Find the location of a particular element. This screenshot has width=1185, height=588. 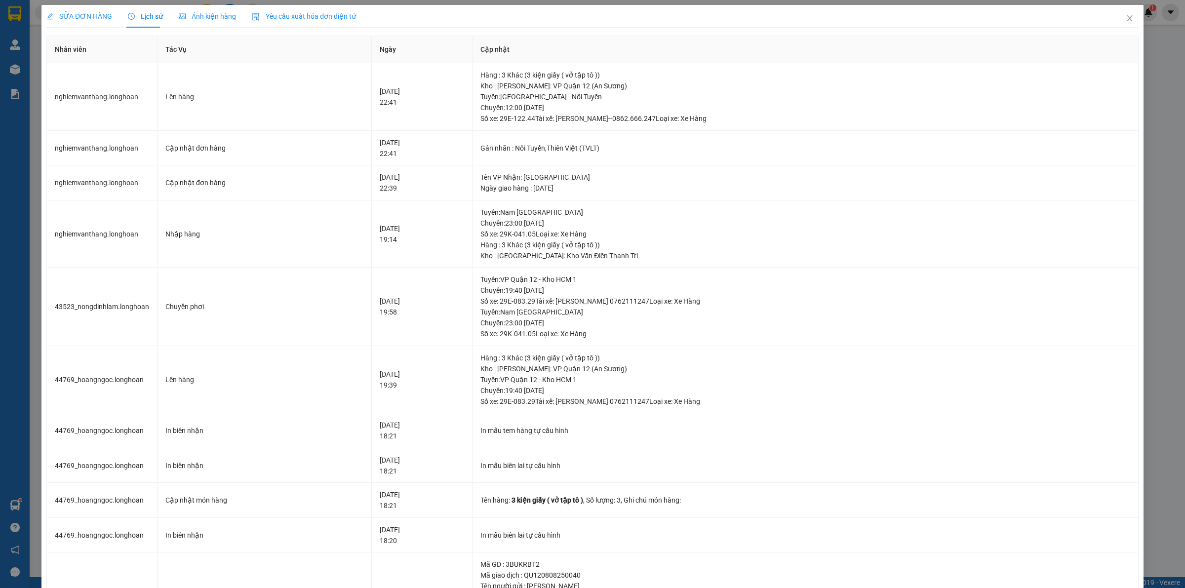

span: edit is located at coordinates (50, 16).